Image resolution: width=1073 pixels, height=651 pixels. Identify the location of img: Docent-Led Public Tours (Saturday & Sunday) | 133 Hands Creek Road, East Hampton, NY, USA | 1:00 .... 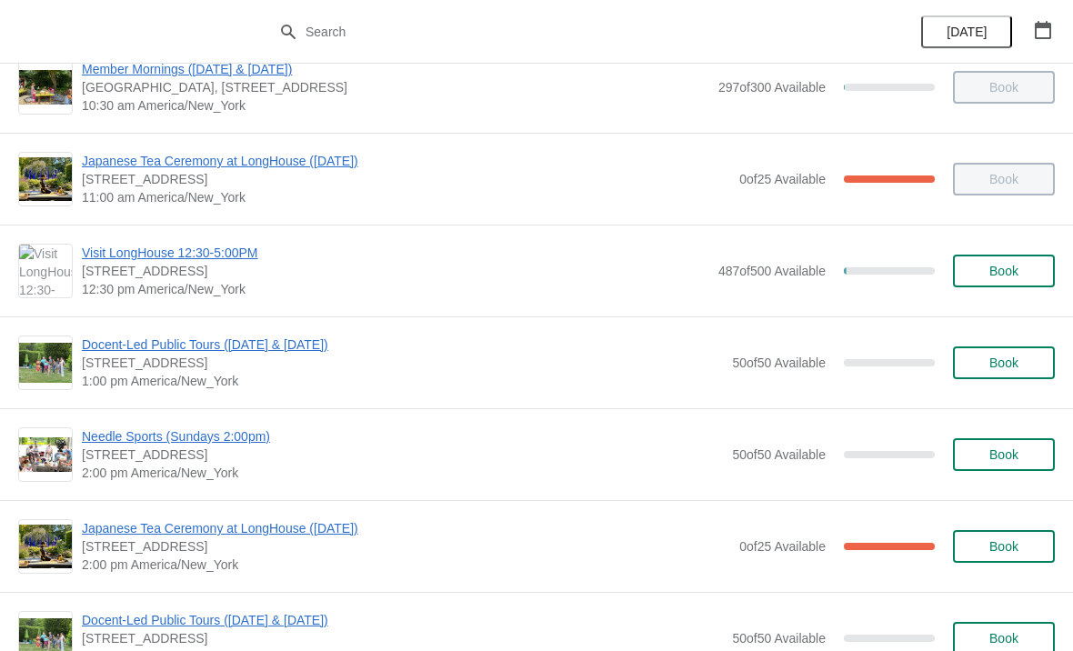
(45, 363).